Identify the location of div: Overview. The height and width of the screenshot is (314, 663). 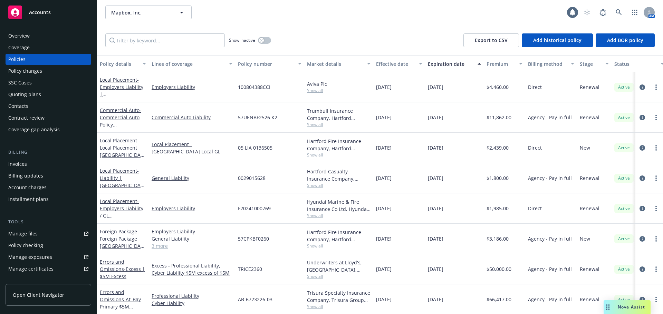
(19, 36).